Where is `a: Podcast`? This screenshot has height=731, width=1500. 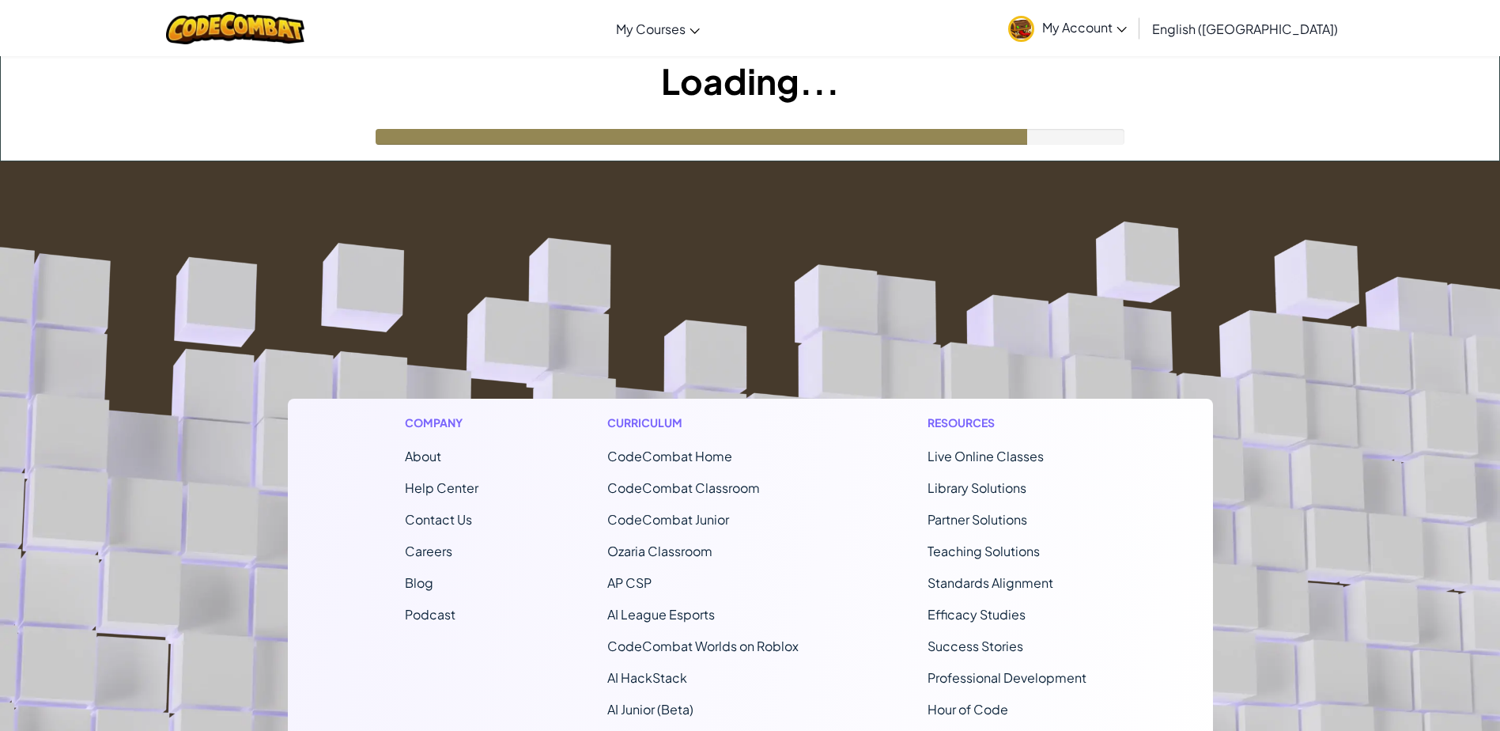
a: Podcast is located at coordinates (430, 614).